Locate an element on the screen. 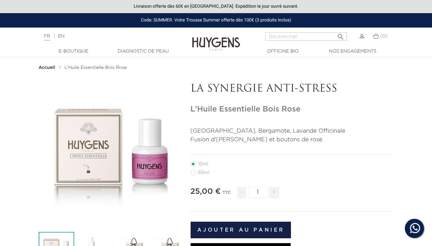 This screenshot has width=432, height=246. a: Accueil is located at coordinates (48, 67).